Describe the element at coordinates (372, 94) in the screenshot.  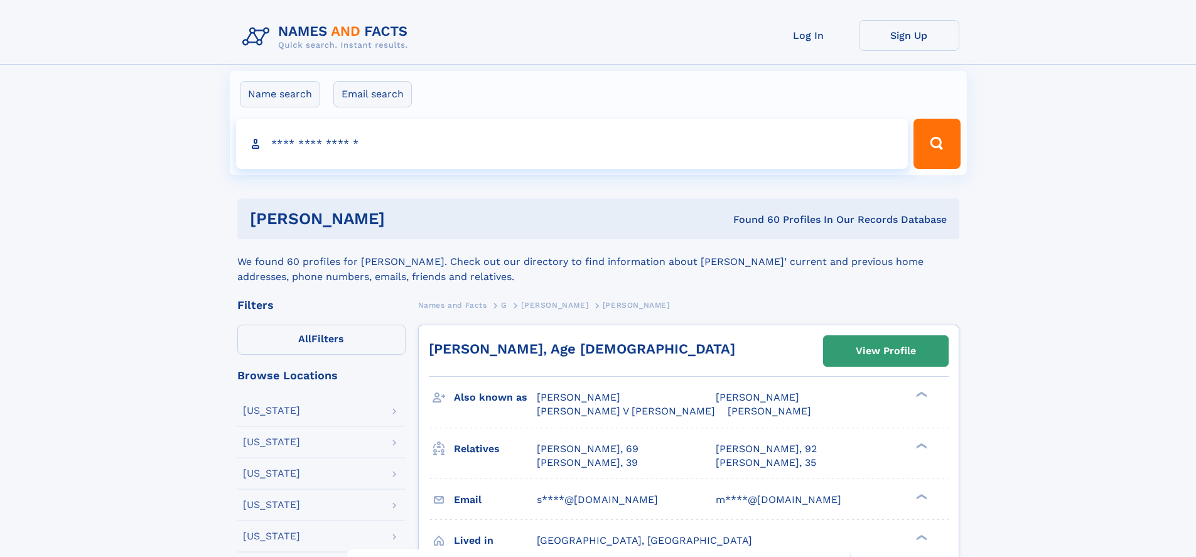
I see `label: Email search` at that location.